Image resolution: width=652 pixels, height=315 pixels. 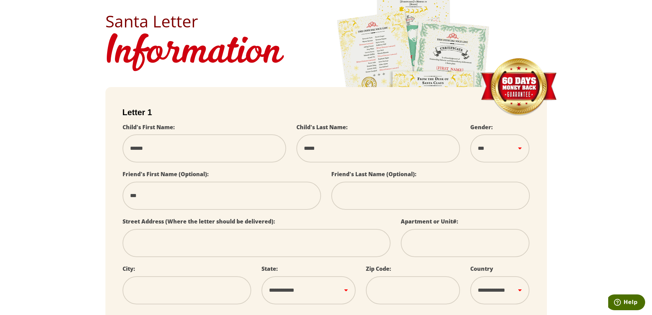 I want to click on img: Money Back Guarantee, so click(x=518, y=87).